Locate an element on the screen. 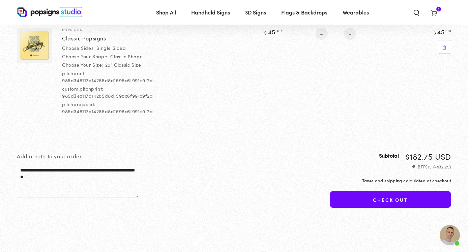  dt: pitchprint: is located at coordinates (74, 73).